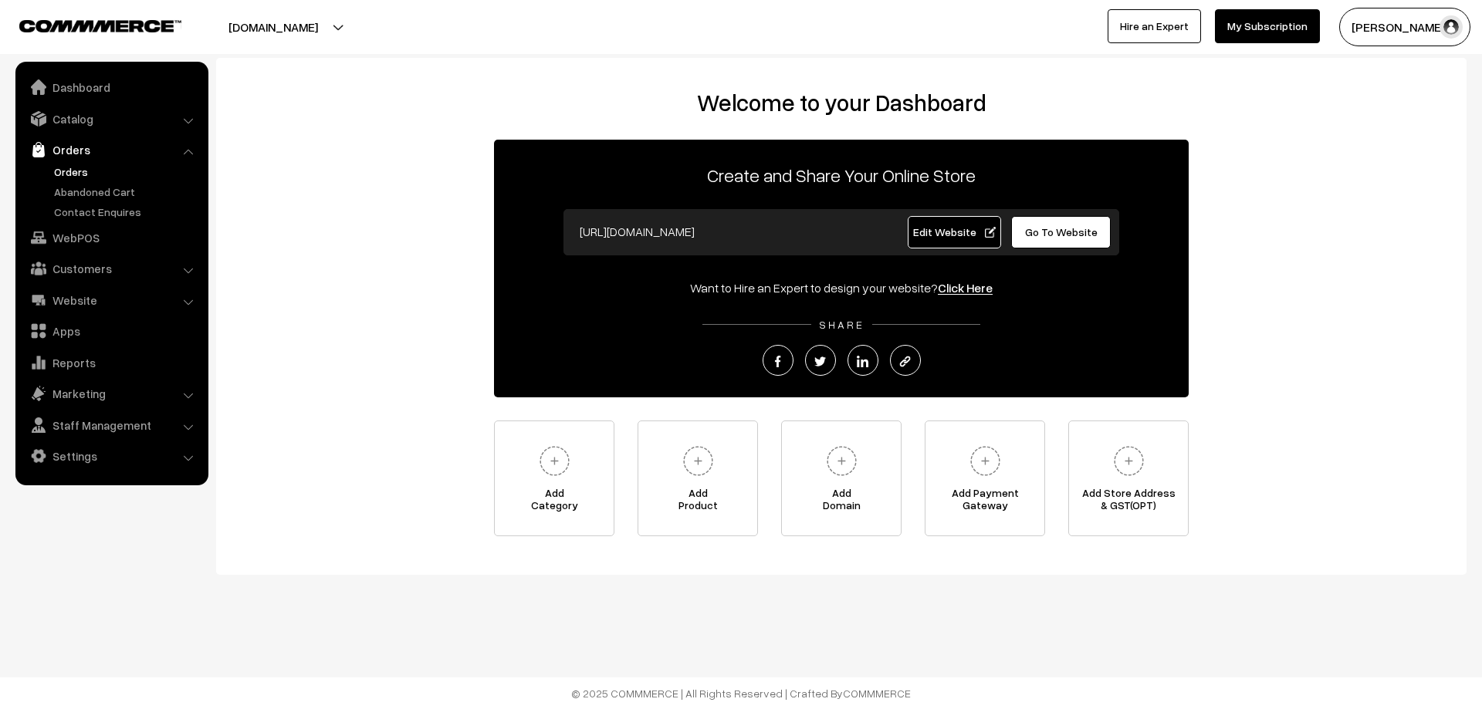 This screenshot has height=709, width=1482. I want to click on a: Catalog, so click(111, 119).